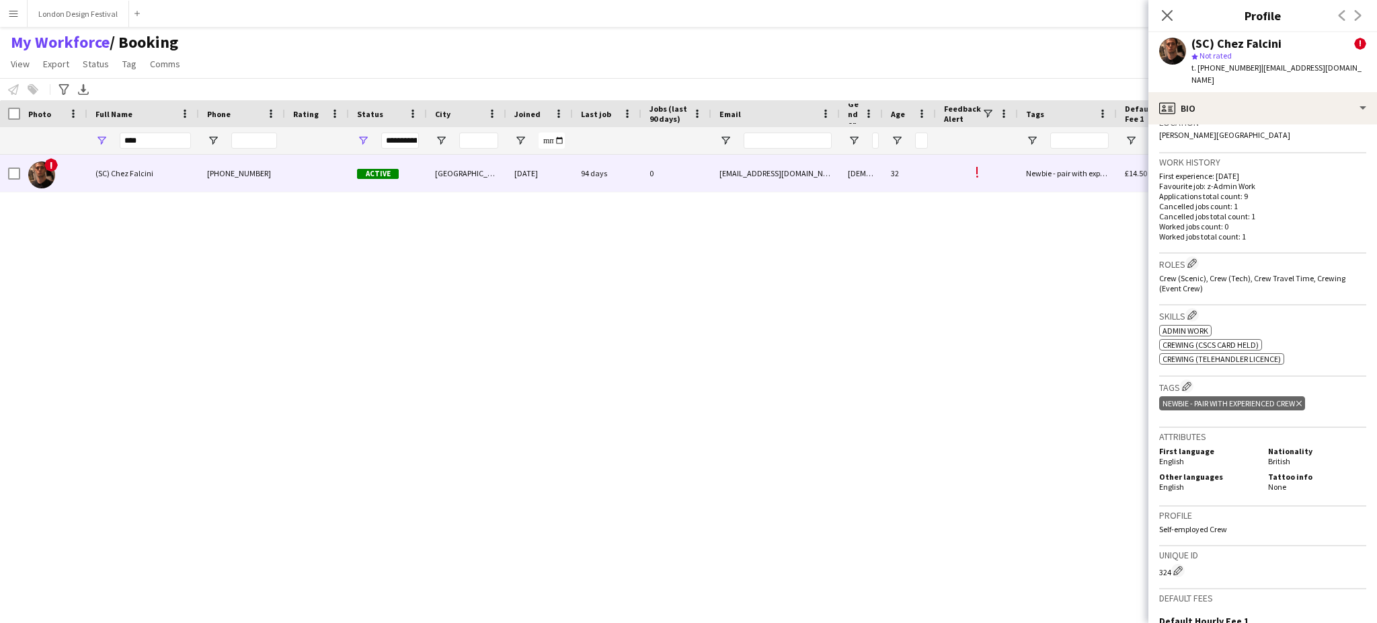 The image size is (1377, 623). What do you see at coordinates (218, 114) in the screenshot?
I see `span: Phone` at bounding box center [218, 114].